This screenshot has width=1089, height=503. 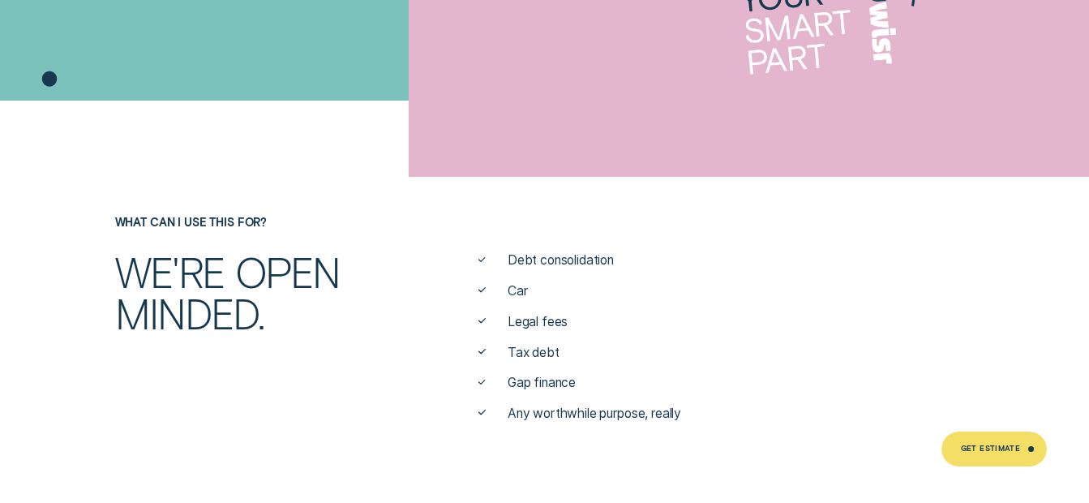 What do you see at coordinates (994, 448) in the screenshot?
I see `a: Get Estimate` at bounding box center [994, 448].